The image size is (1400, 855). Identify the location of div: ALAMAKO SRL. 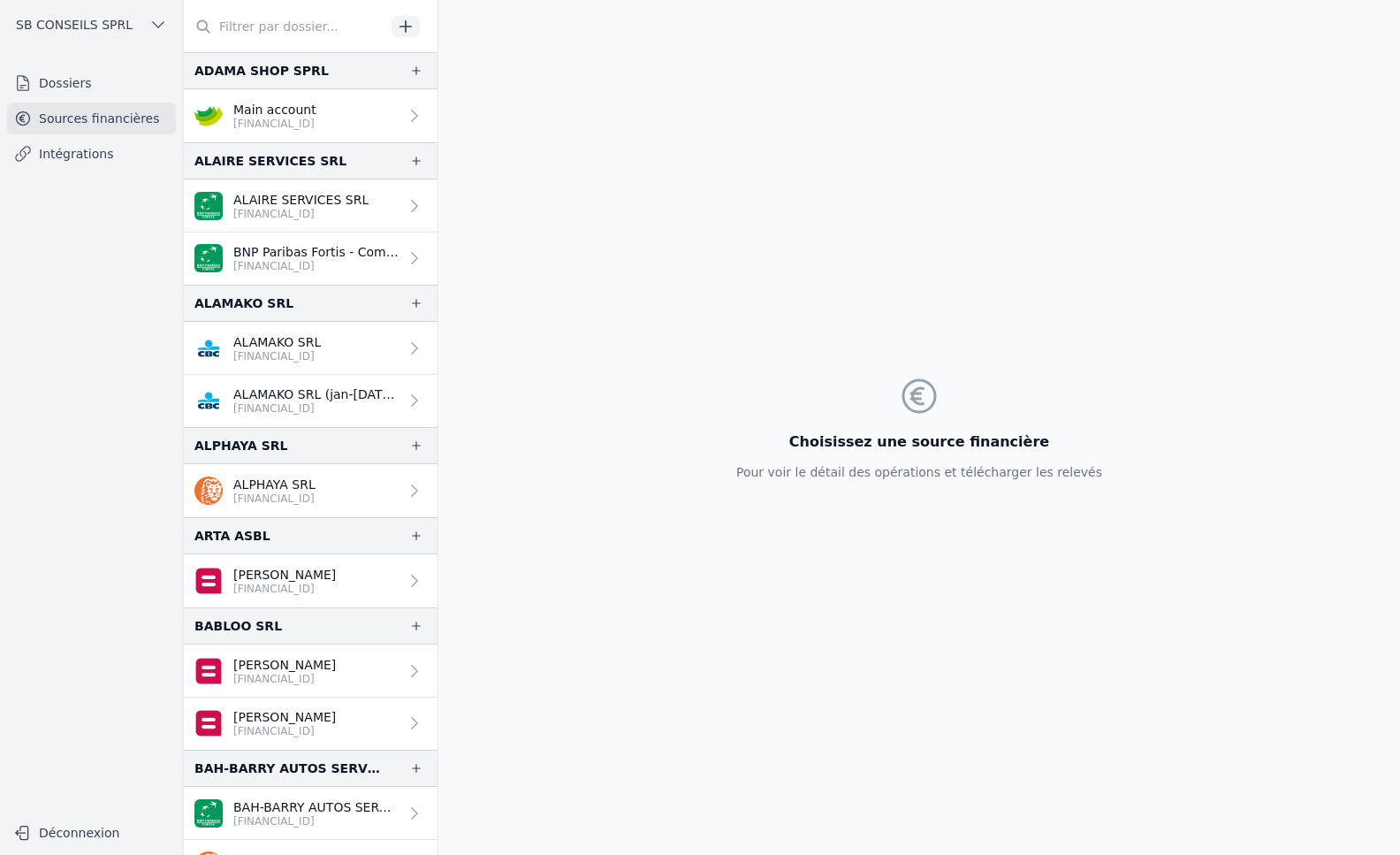
(243, 303).